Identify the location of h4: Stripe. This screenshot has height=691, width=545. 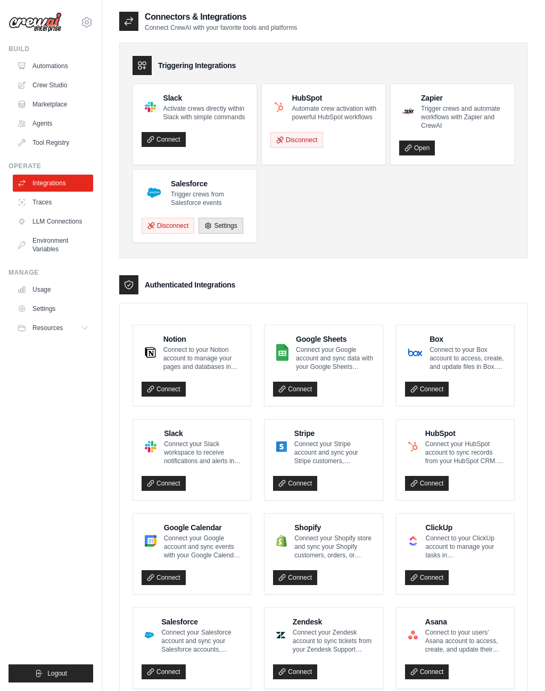
(334, 433).